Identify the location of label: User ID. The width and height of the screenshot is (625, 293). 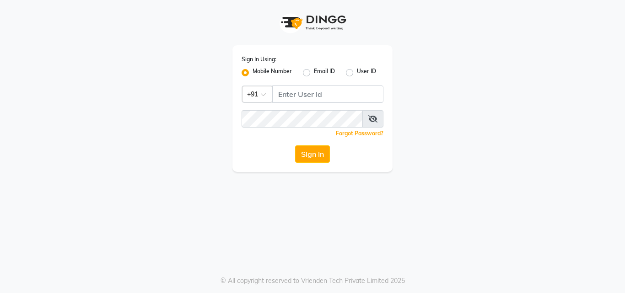
(366, 73).